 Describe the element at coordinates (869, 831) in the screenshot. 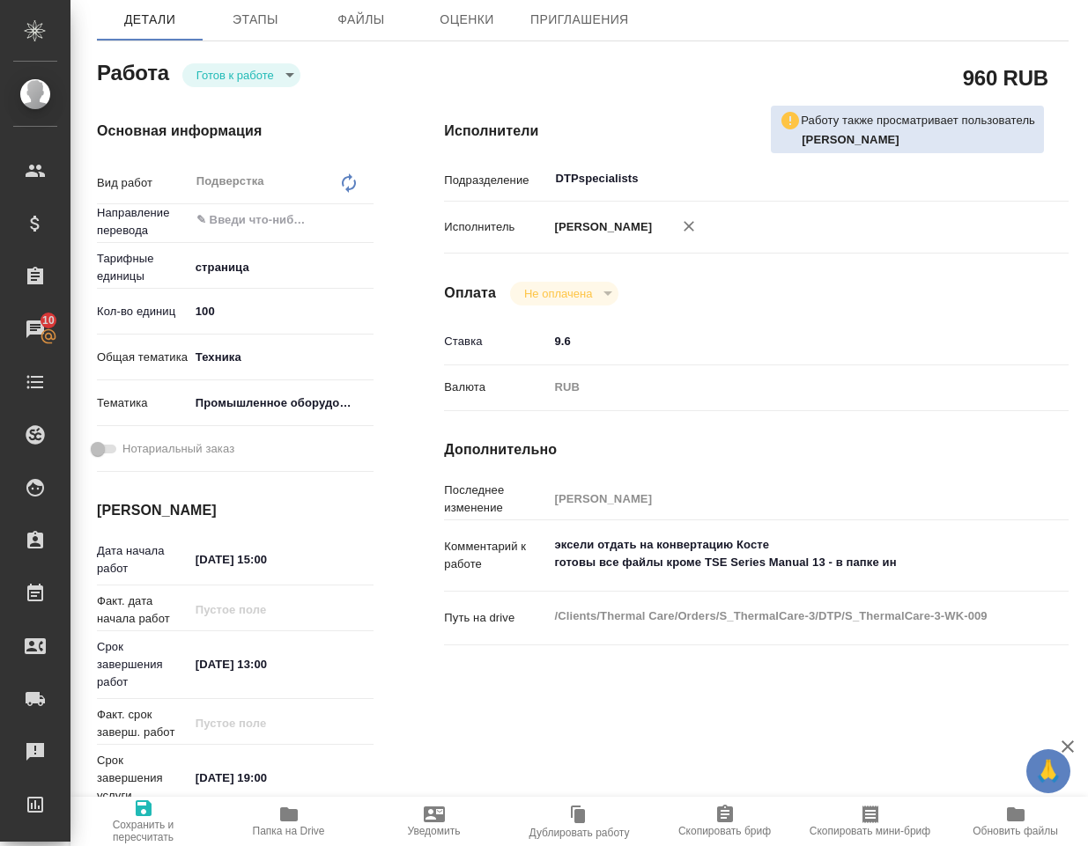

I see `span: Скопировать мини-бриф` at that location.